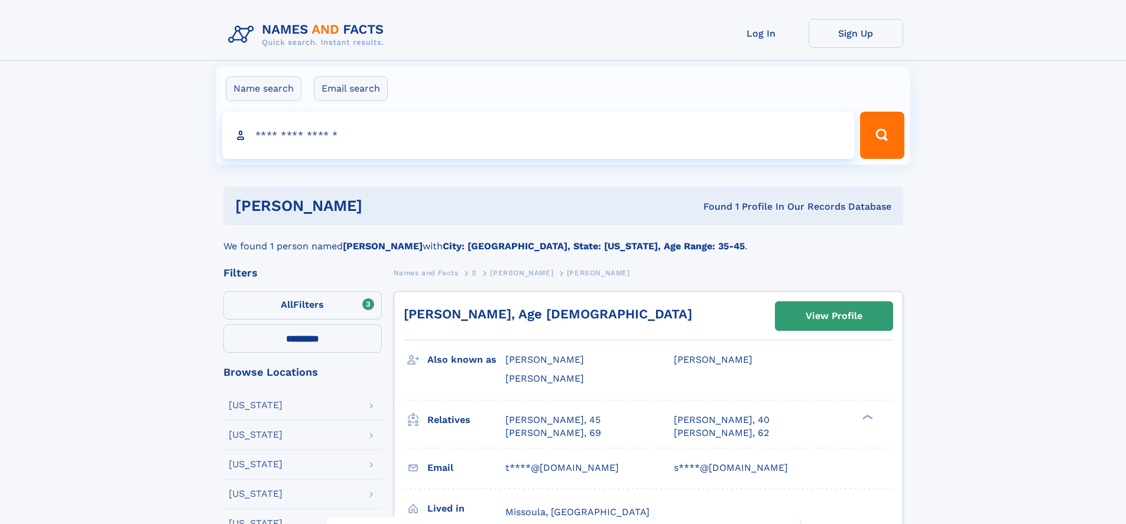 Image resolution: width=1126 pixels, height=524 pixels. I want to click on h3: Also known as, so click(466, 360).